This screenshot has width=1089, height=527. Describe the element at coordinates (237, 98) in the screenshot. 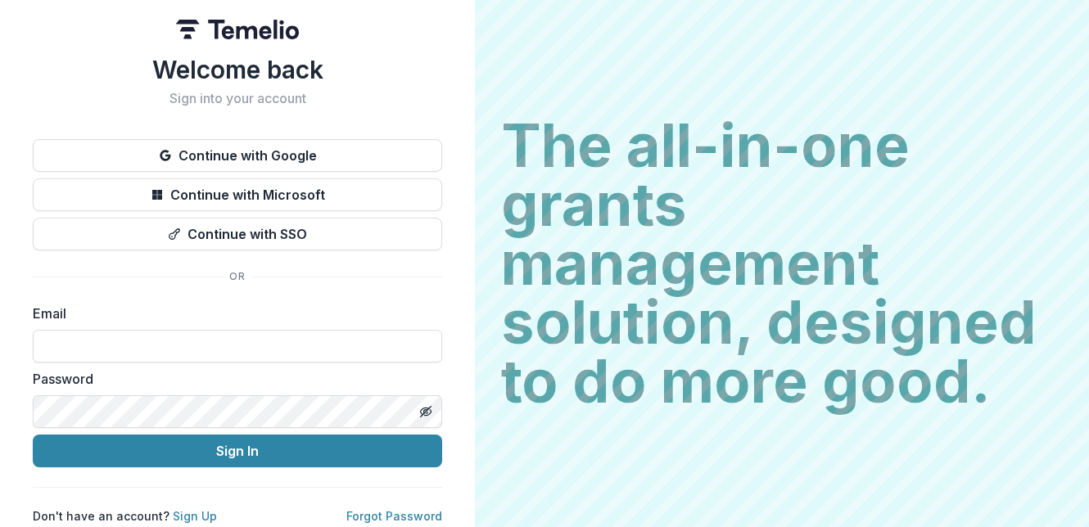

I see `h2: Sign into your account` at that location.